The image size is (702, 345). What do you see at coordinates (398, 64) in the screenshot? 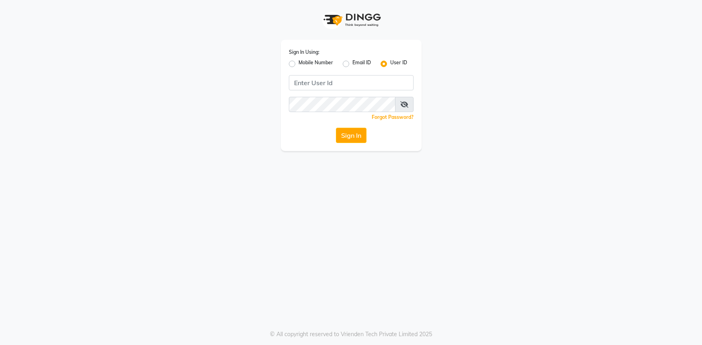
I see `label: User ID` at bounding box center [398, 64].